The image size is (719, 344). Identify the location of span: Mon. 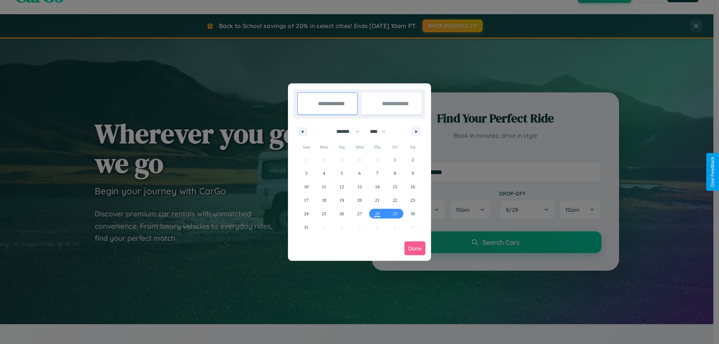
(324, 147).